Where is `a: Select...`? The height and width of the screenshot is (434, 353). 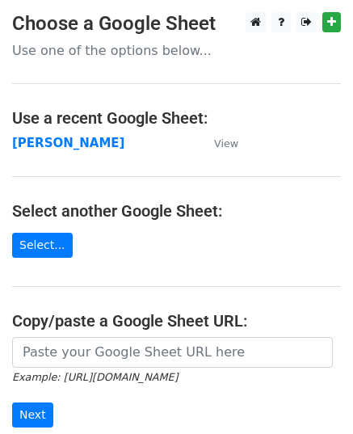
a: Select... is located at coordinates (42, 245).